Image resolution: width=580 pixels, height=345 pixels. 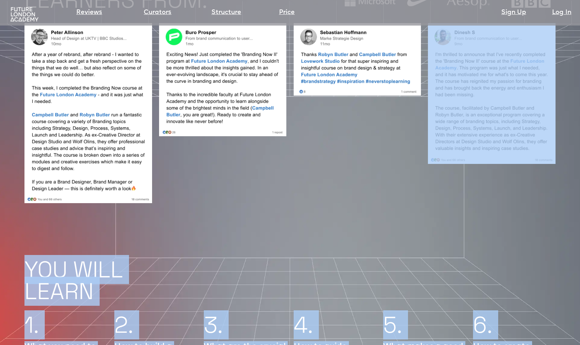 I want to click on h1: 1., so click(x=31, y=325).